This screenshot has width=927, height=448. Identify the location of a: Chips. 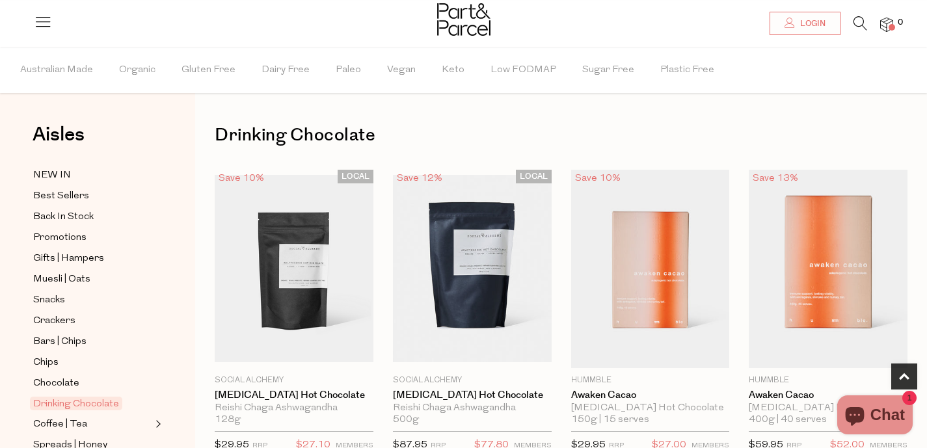
(92, 362).